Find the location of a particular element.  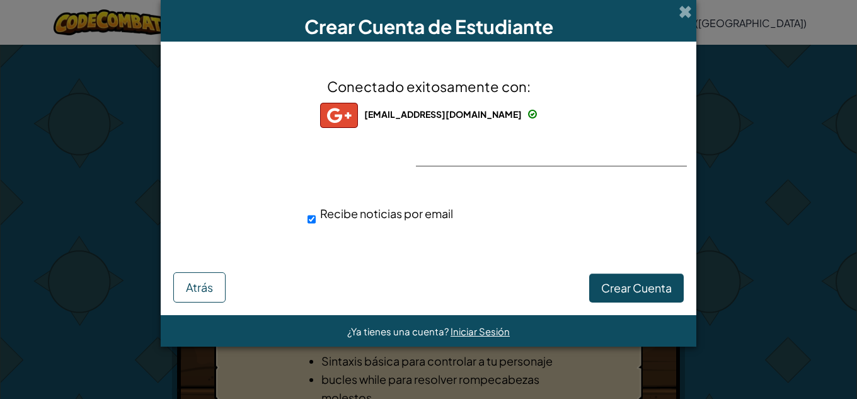

button: Crear Cuenta is located at coordinates (637, 288).